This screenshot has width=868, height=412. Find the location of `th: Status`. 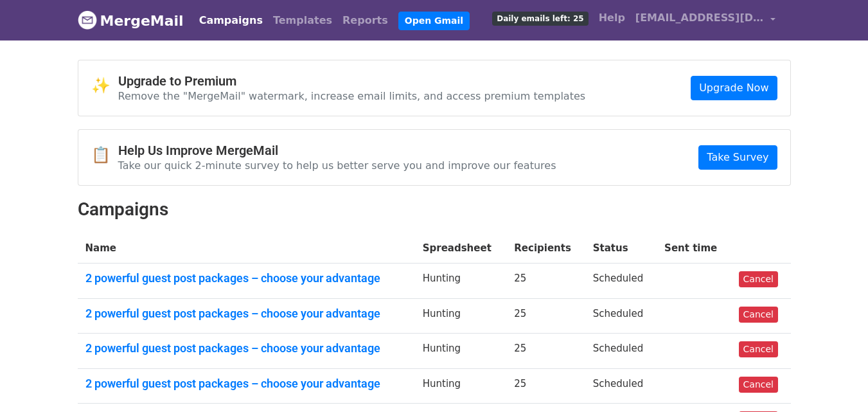

th: Status is located at coordinates (621, 248).